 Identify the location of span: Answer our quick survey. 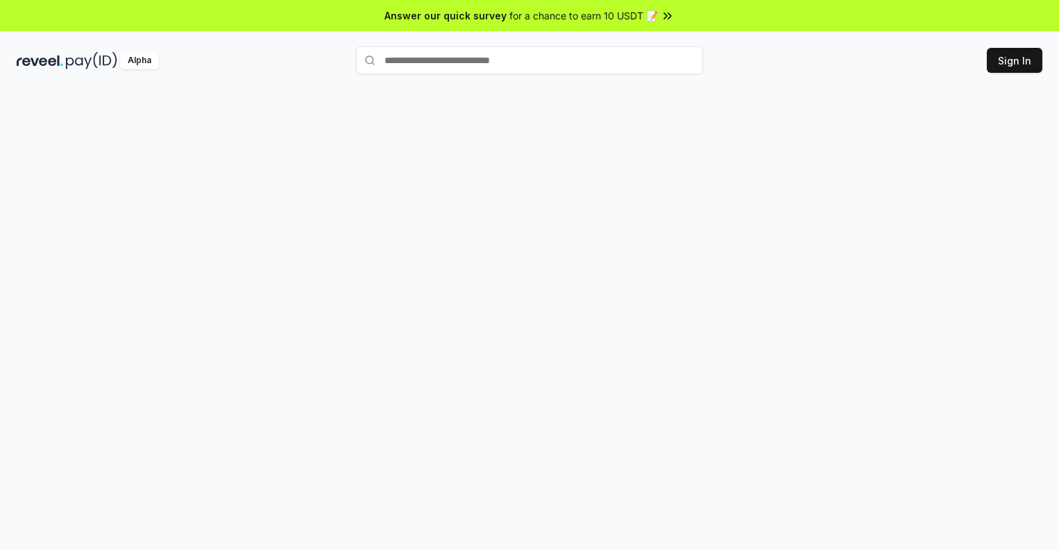
(446, 15).